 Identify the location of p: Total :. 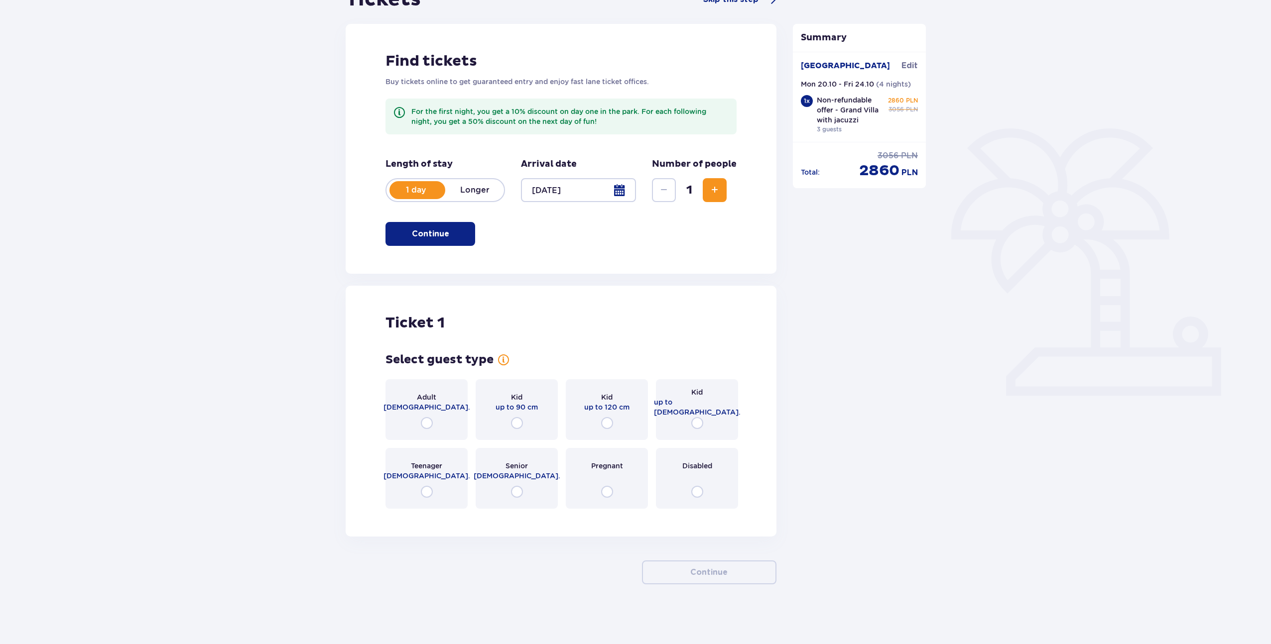
(810, 172).